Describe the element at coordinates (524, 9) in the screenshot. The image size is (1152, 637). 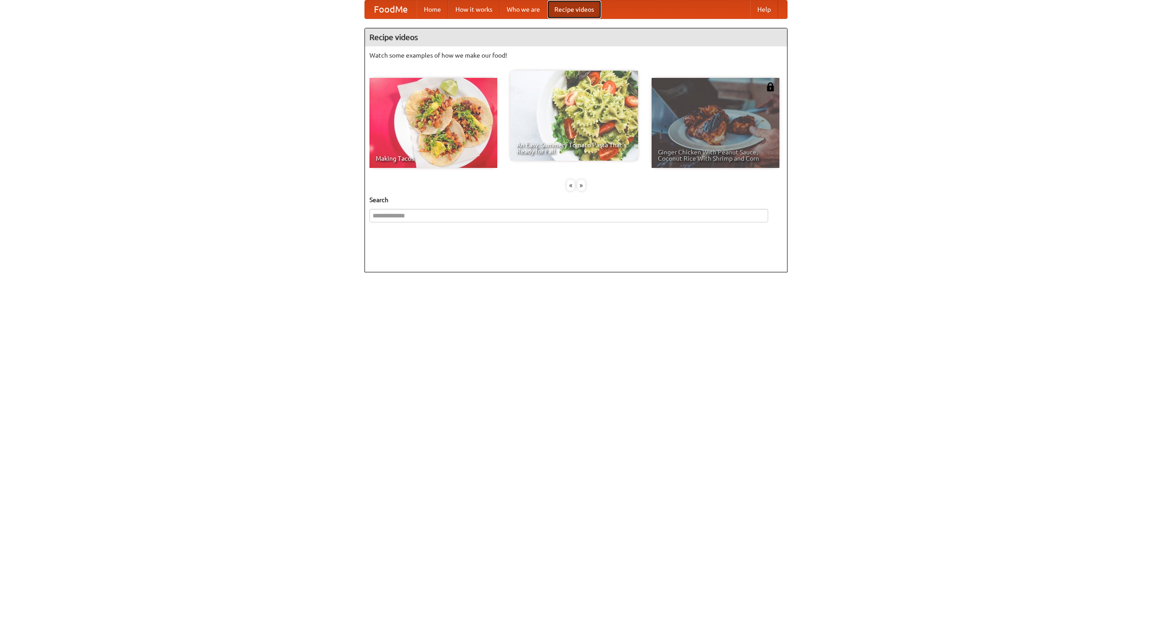
I see `a: Who we are` at that location.